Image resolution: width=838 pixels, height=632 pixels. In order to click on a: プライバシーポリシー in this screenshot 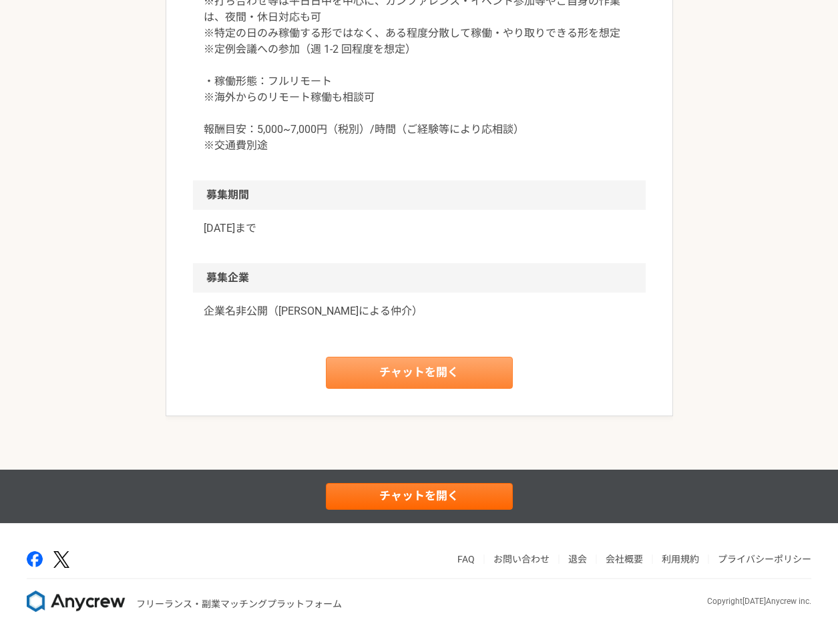, I will do `click(765, 559)`.